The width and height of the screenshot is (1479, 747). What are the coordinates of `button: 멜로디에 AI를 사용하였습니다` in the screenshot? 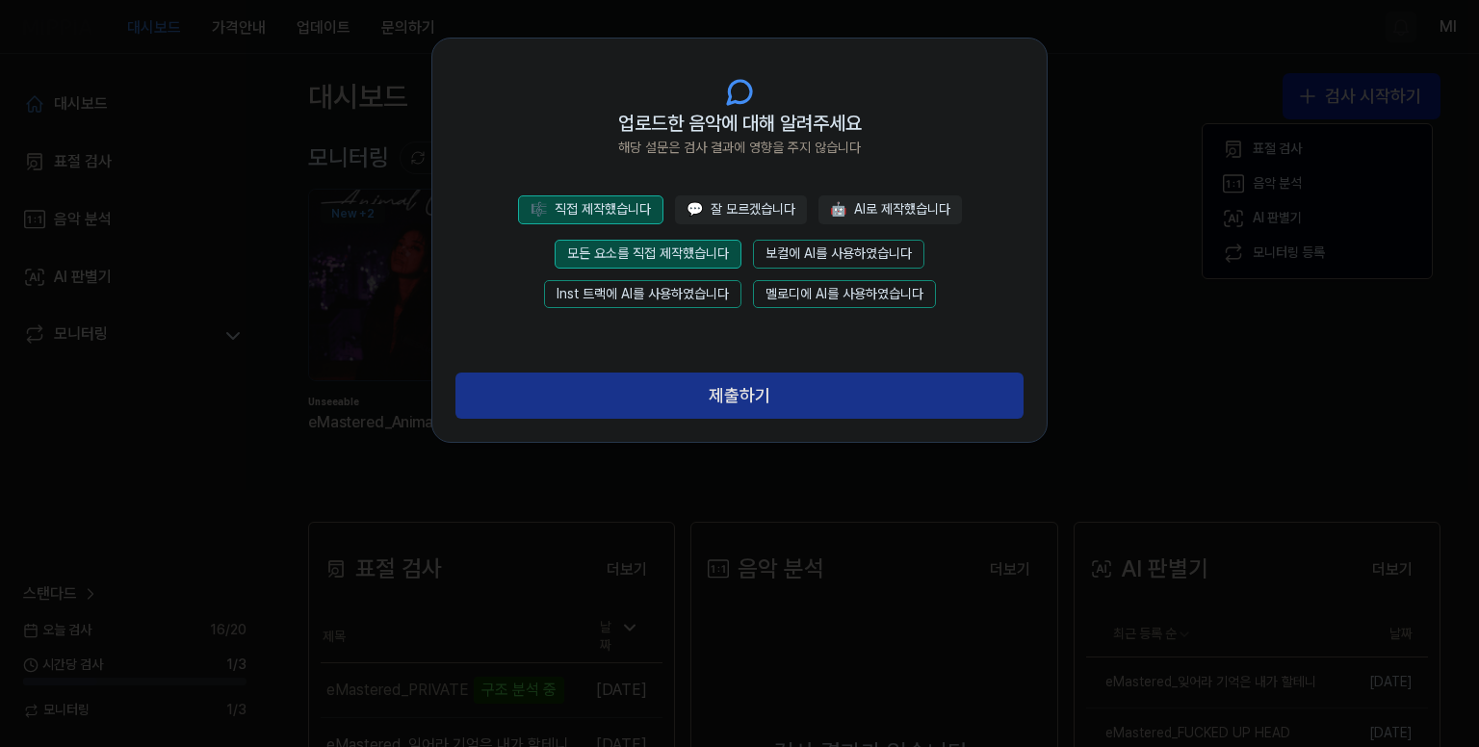 It's located at (845, 295).